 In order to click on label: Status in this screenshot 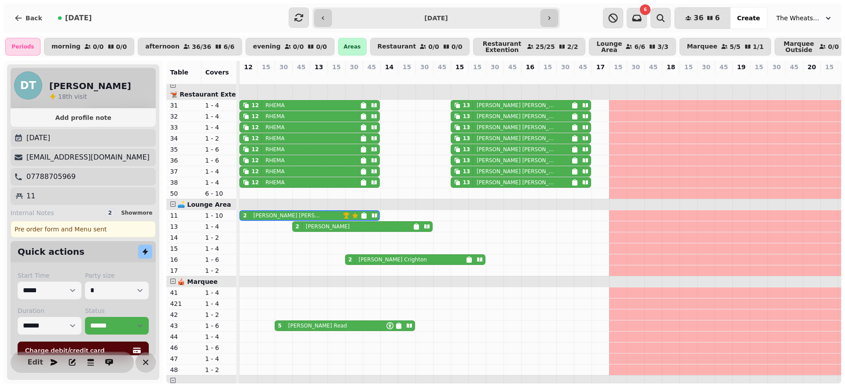, I will do `click(117, 310)`.